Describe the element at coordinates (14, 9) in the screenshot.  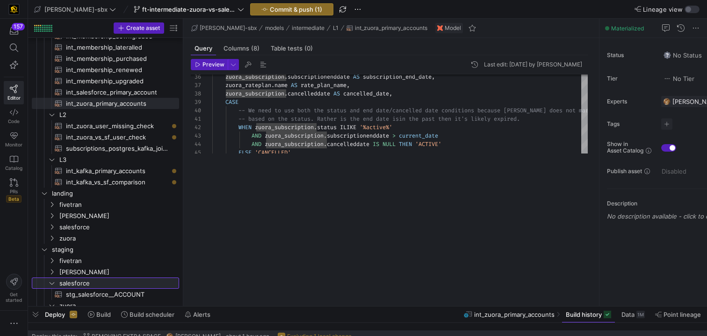
I see `img: https://storage.googleapis.com/y42-prod-data-exchange/images/uAsz27BndGEK0hZWDFeOjoxA7jCwgK9jE472...` at that location.